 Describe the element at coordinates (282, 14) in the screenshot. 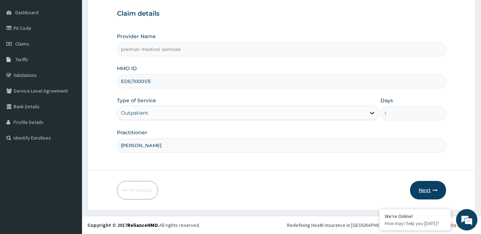

I see `h3: Claim details` at that location.